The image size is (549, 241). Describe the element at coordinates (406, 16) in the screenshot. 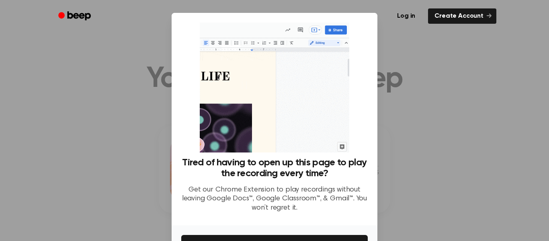

I see `a: Log in` at that location.